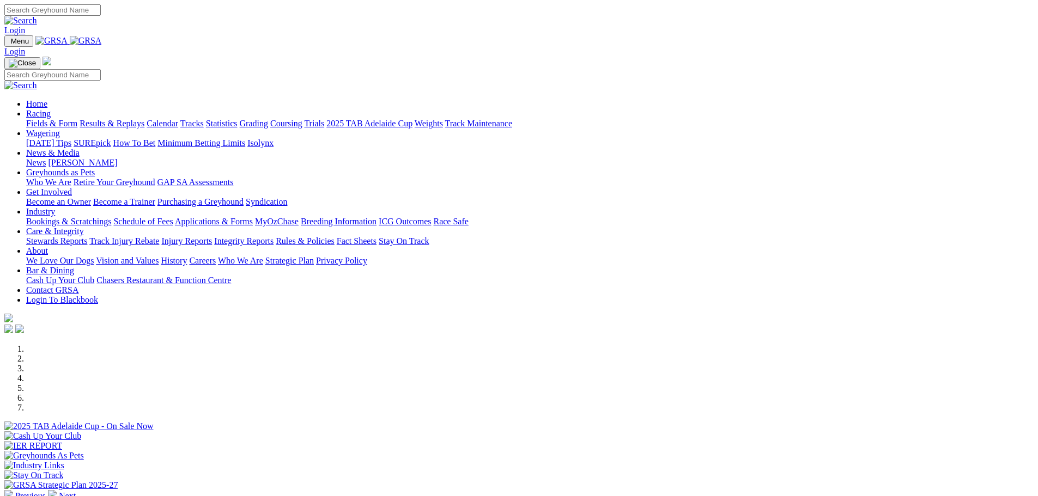 The width and height of the screenshot is (1038, 496). Describe the element at coordinates (186, 241) in the screenshot. I see `a: Injury Reports` at that location.